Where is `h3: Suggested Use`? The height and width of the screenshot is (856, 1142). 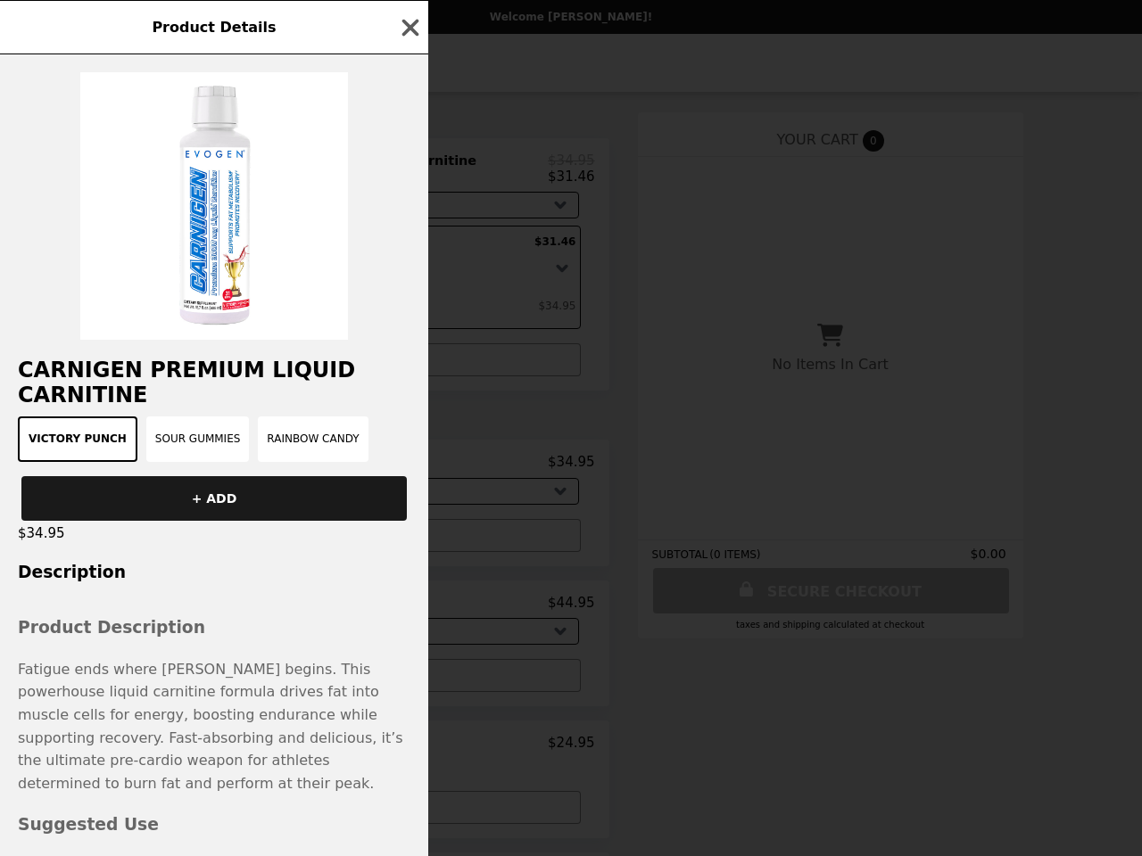
h3: Suggested Use is located at coordinates (214, 825).